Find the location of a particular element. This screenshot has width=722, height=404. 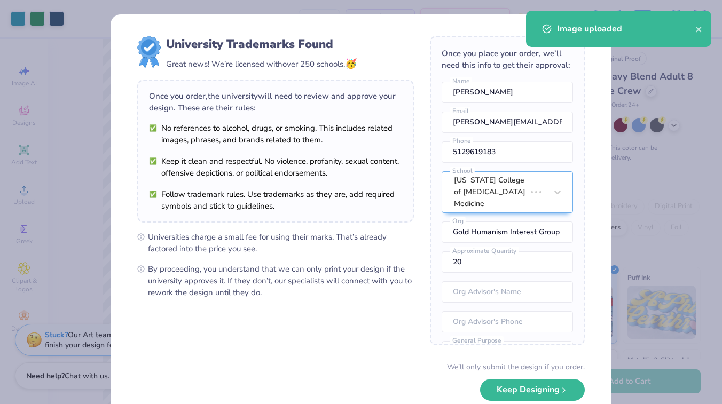

li: No references to alcohol, drugs, or smoking. This includes related images, phrases, and brands re... is located at coordinates (275, 134).